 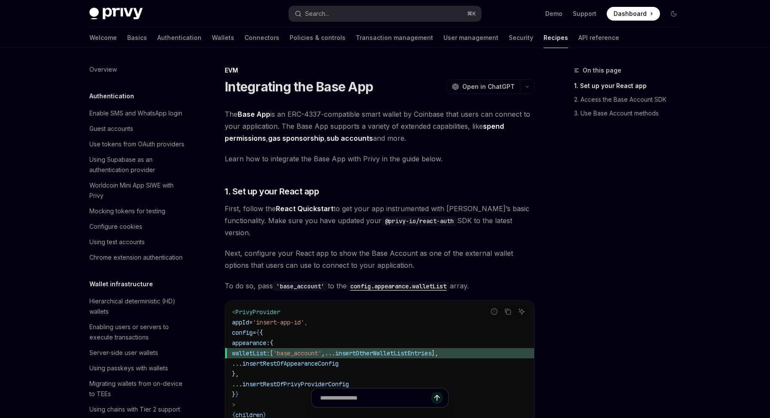 What do you see at coordinates (299, 87) in the screenshot?
I see `h1: Integrating the Base App` at bounding box center [299, 87].